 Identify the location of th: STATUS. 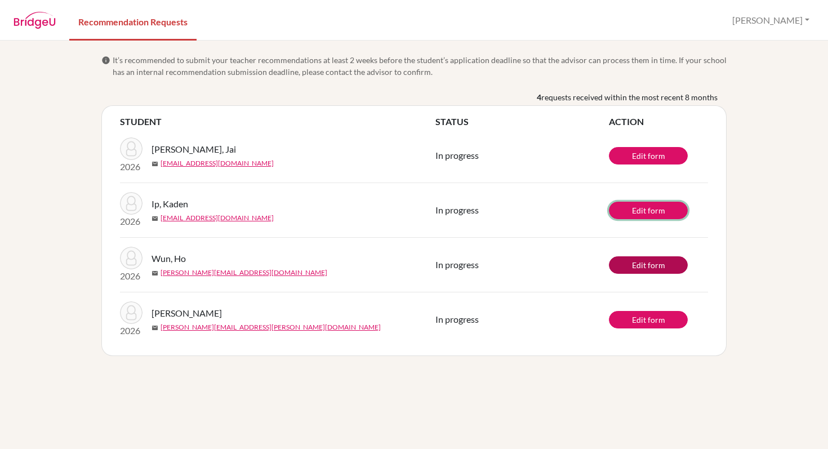
(522, 122).